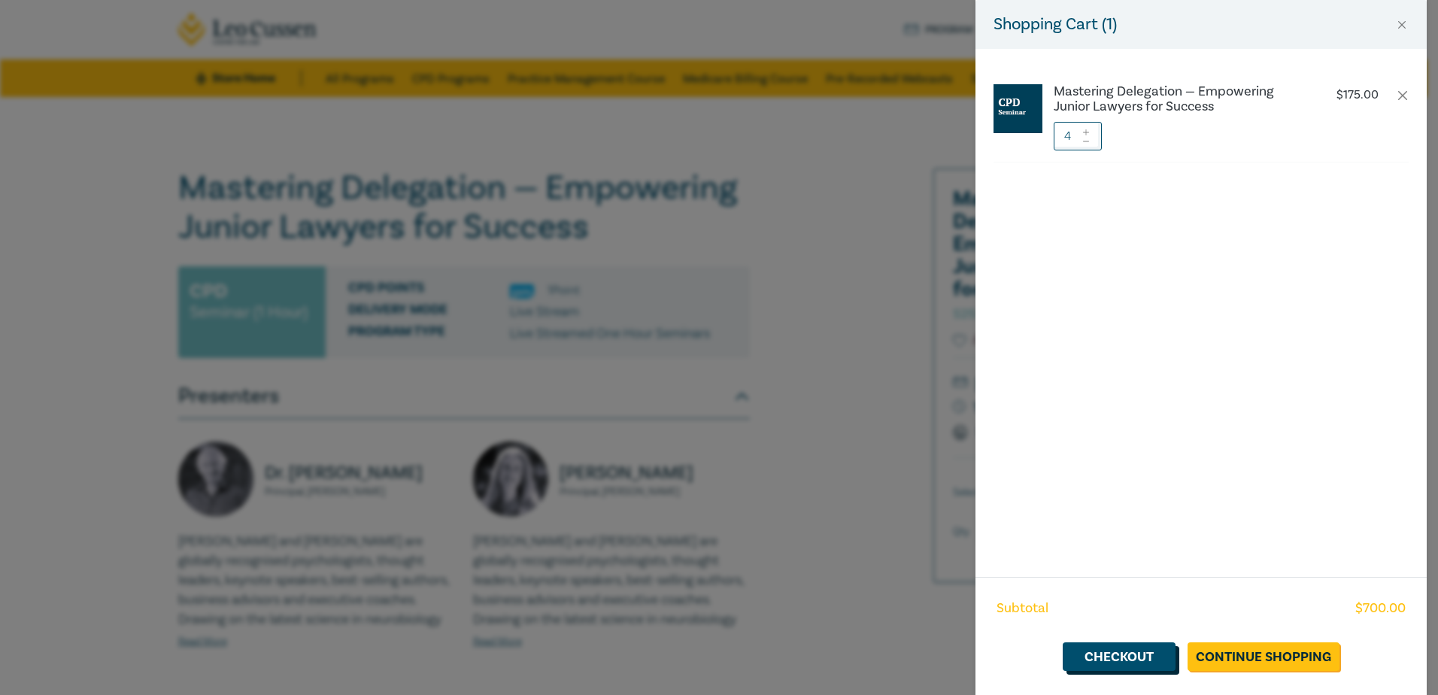  I want to click on img: CPD%20Seminar.jpg, so click(1018, 108).